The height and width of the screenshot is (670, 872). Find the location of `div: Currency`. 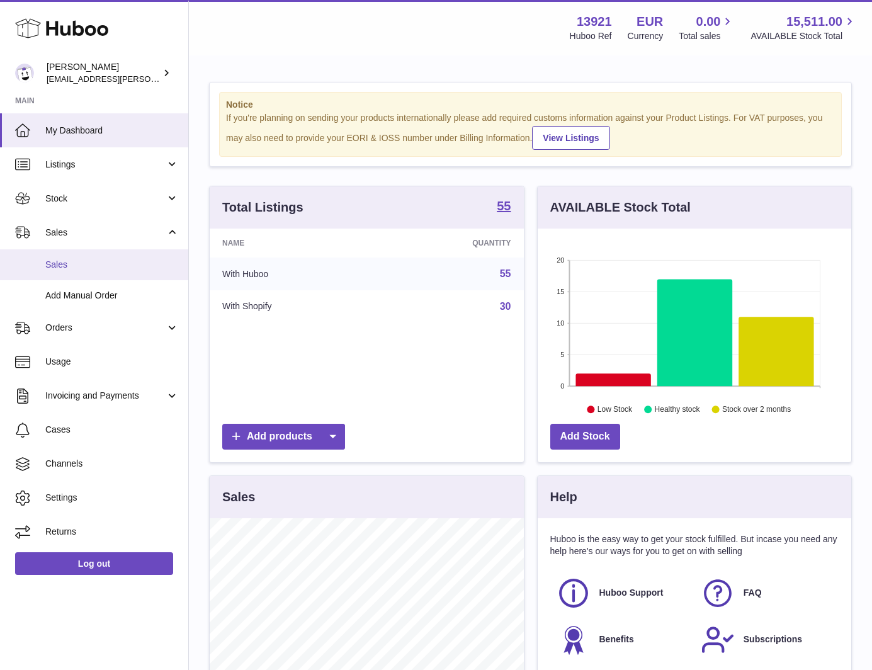

div: Currency is located at coordinates (645, 36).